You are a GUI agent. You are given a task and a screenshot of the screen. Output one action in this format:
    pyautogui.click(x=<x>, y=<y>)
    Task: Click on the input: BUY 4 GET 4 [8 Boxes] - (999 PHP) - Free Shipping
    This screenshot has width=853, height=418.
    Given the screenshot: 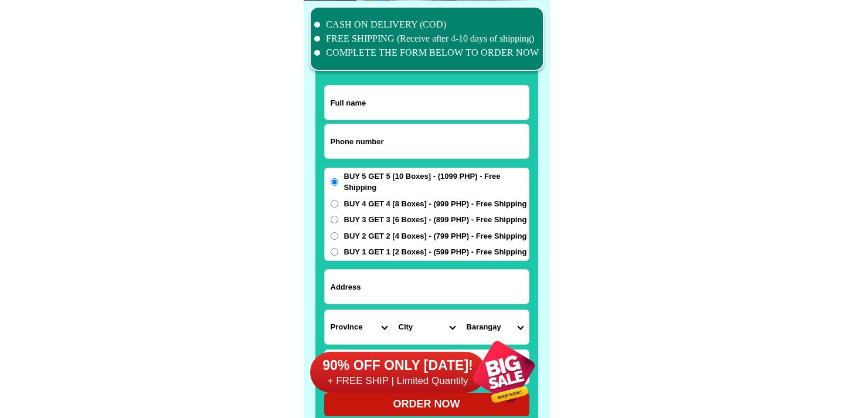 What is the action you would take?
    pyautogui.click(x=334, y=204)
    